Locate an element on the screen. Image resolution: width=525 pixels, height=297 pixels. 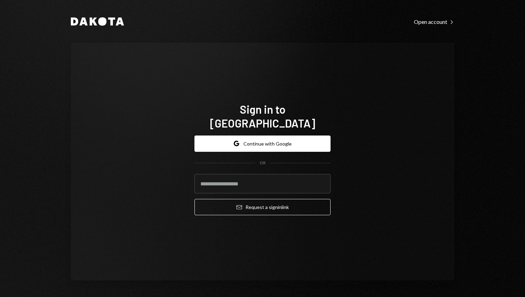
button: Request a signinlink is located at coordinates (262, 207).